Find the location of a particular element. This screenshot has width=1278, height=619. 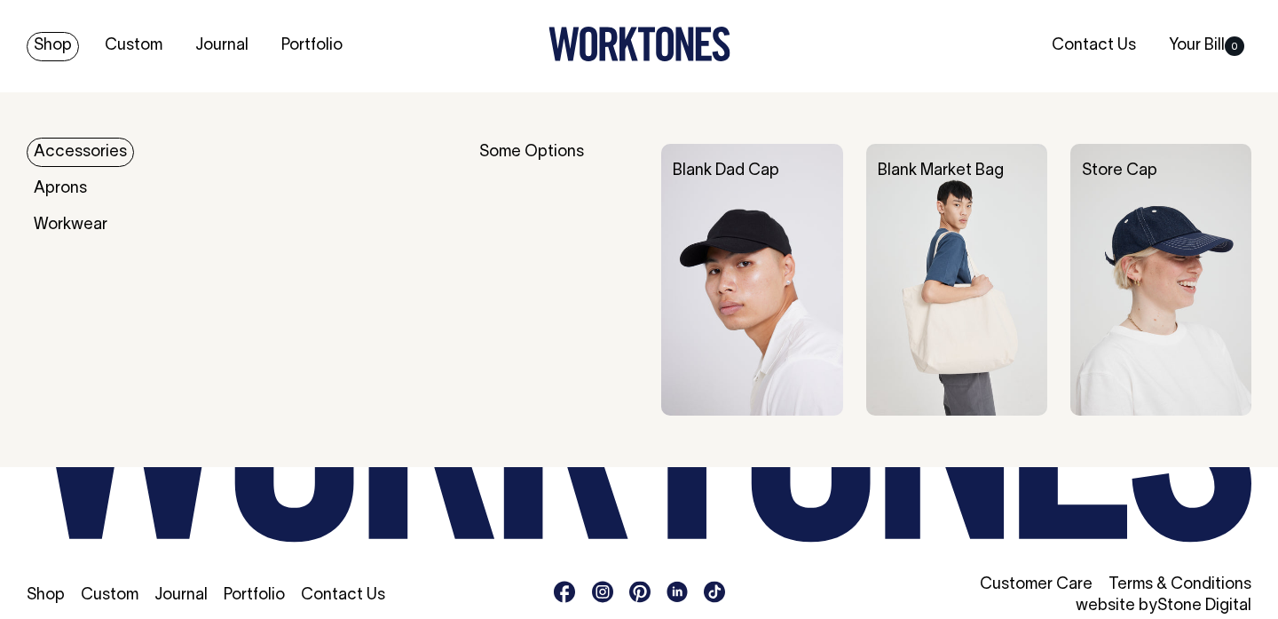

a: Aprons is located at coordinates (60, 188).